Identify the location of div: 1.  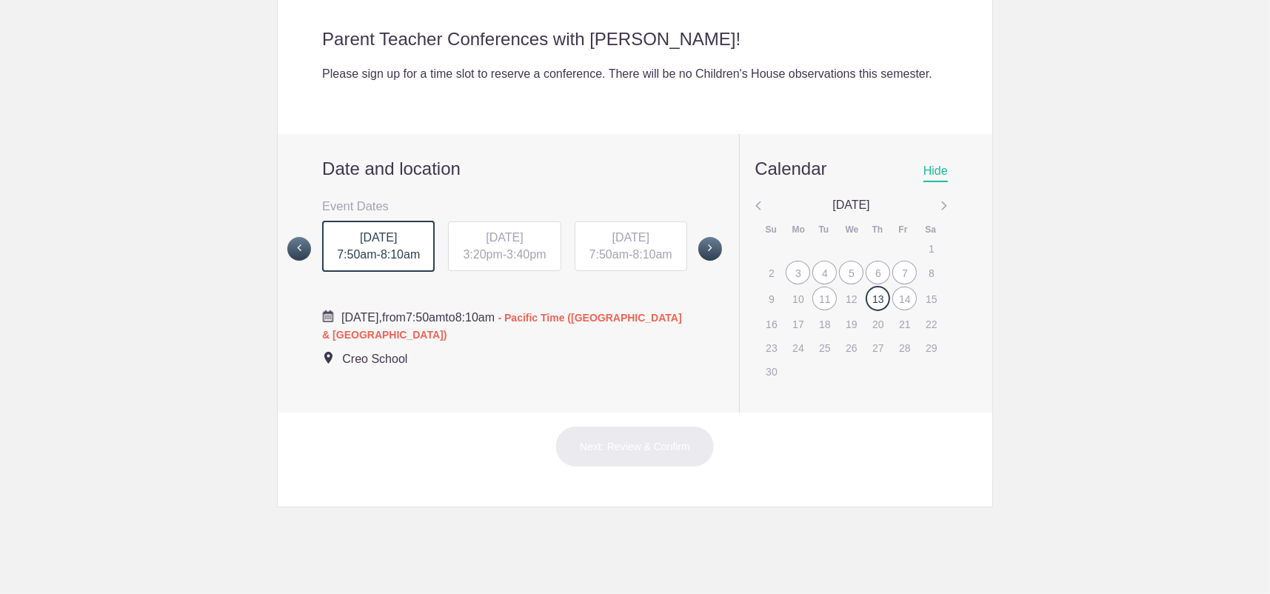
(931, 248).